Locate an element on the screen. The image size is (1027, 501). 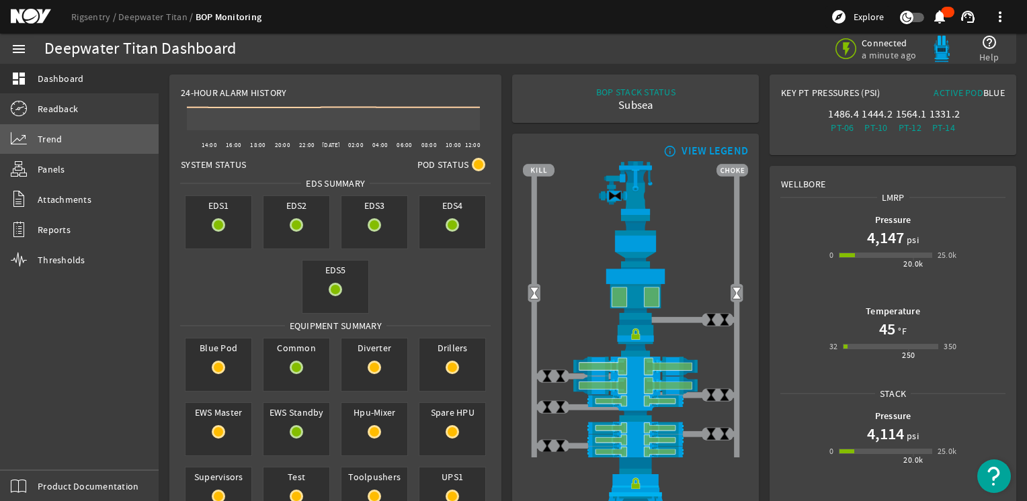
span: Thresholds is located at coordinates (61, 260).